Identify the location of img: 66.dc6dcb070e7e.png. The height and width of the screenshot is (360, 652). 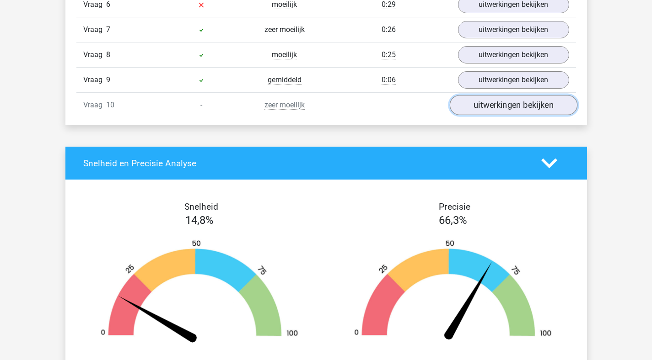
(453, 292).